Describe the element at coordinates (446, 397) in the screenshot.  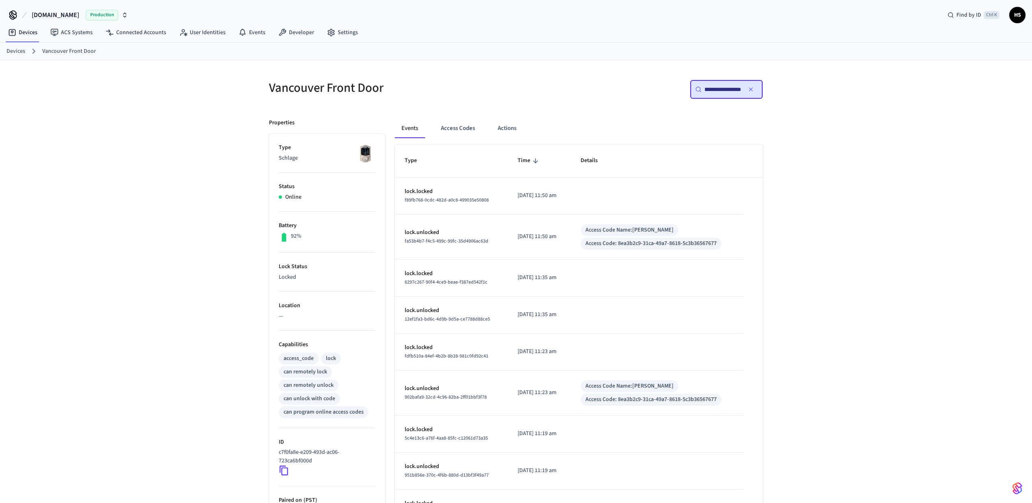
I see `span: 902bafa9-32cd-4c96-82ba-2ff01bbf3f78` at that location.